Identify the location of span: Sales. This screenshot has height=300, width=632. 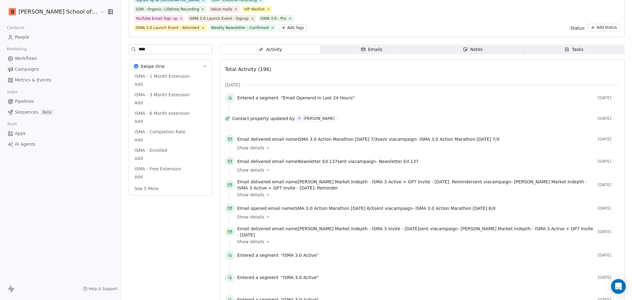
(12, 92).